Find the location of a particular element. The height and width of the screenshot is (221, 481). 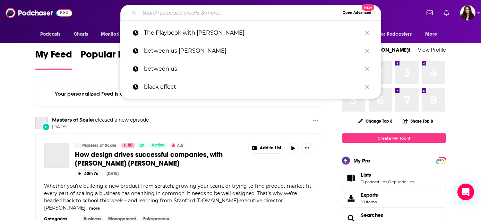

p: black effect is located at coordinates (253, 87).